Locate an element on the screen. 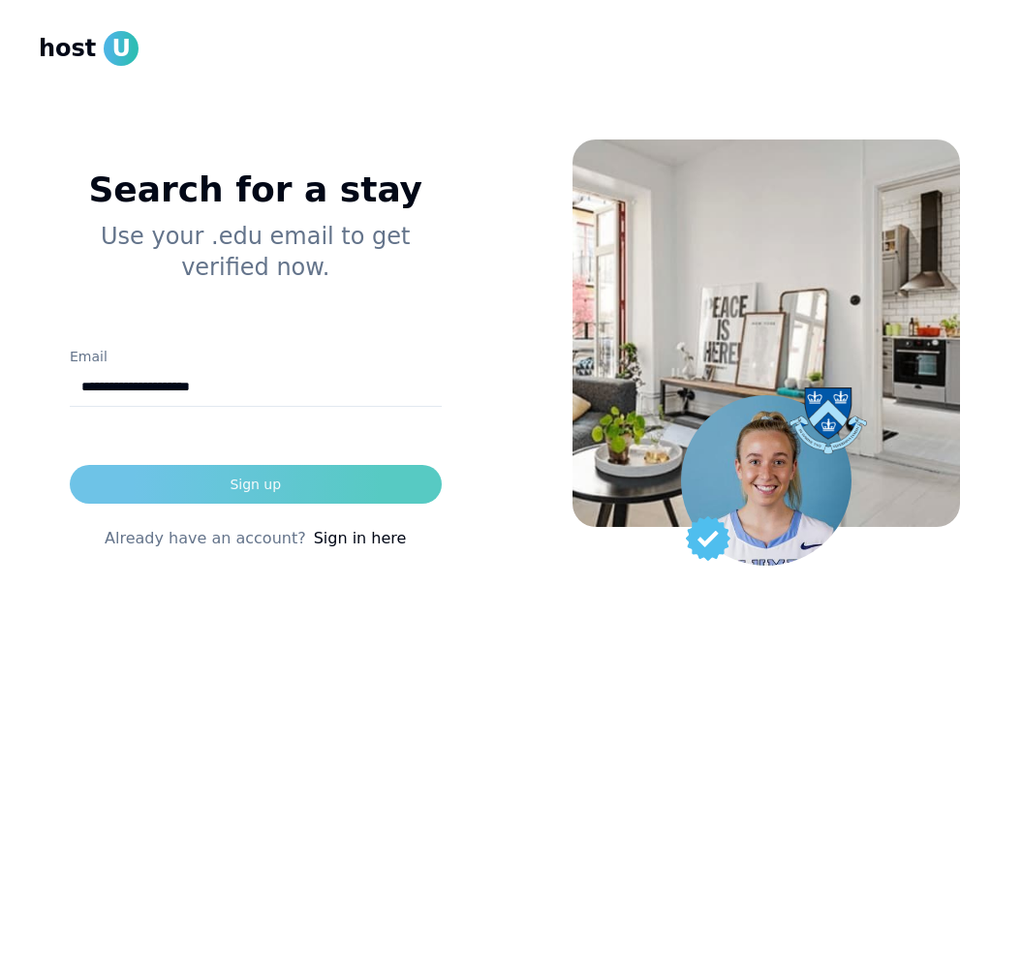 This screenshot has width=1022, height=957. a: hostU is located at coordinates (88, 48).